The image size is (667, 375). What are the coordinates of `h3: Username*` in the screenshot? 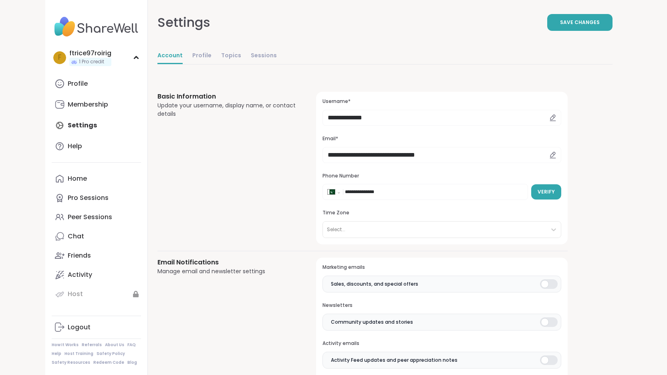 It's located at (441, 101).